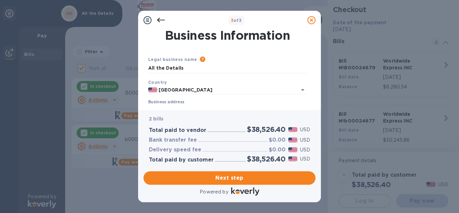 This screenshot has width=459, height=213. I want to click on span: 3, so click(232, 20).